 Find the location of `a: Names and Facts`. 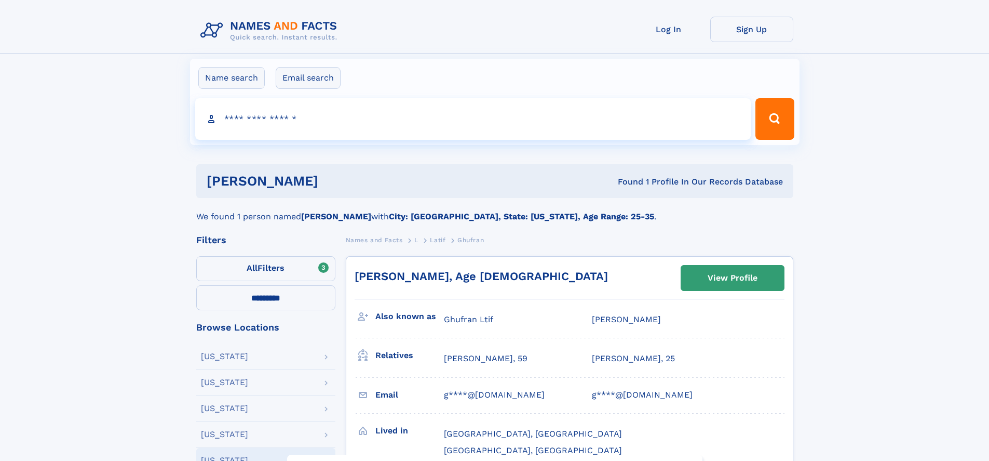

a: Names and Facts is located at coordinates (374, 239).